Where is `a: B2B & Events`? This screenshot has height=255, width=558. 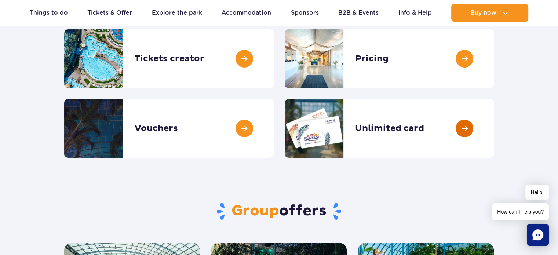
a: B2B & Events is located at coordinates (358, 13).